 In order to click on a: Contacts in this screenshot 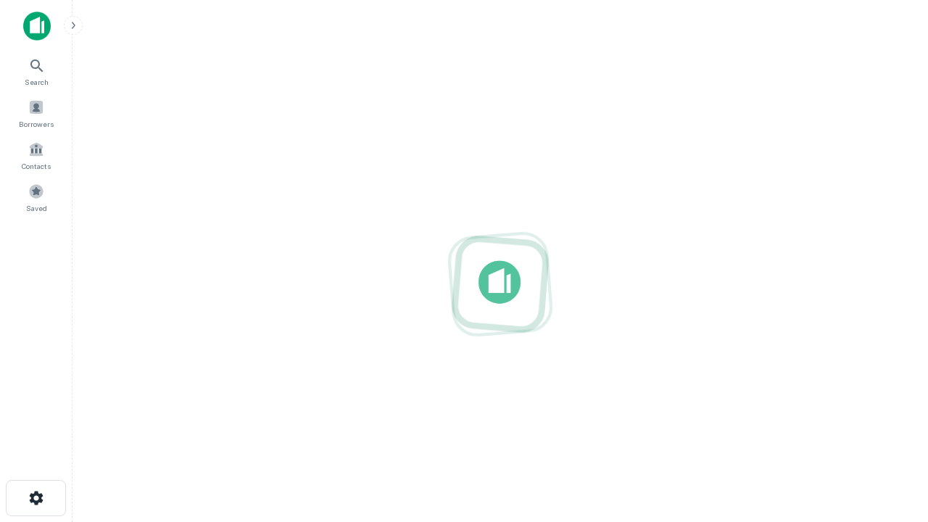, I will do `click(36, 155)`.